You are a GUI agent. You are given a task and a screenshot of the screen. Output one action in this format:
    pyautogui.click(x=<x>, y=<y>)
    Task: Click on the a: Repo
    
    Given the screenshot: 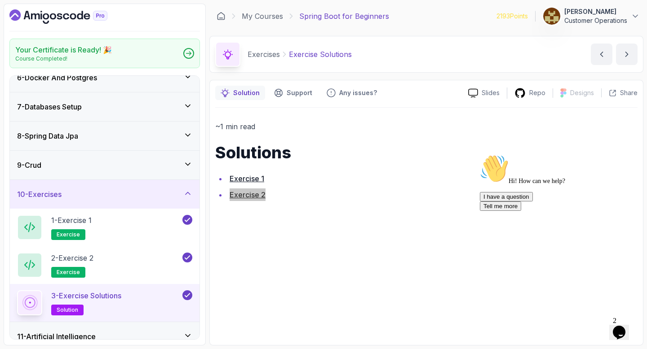 What is the action you would take?
    pyautogui.click(x=529, y=93)
    